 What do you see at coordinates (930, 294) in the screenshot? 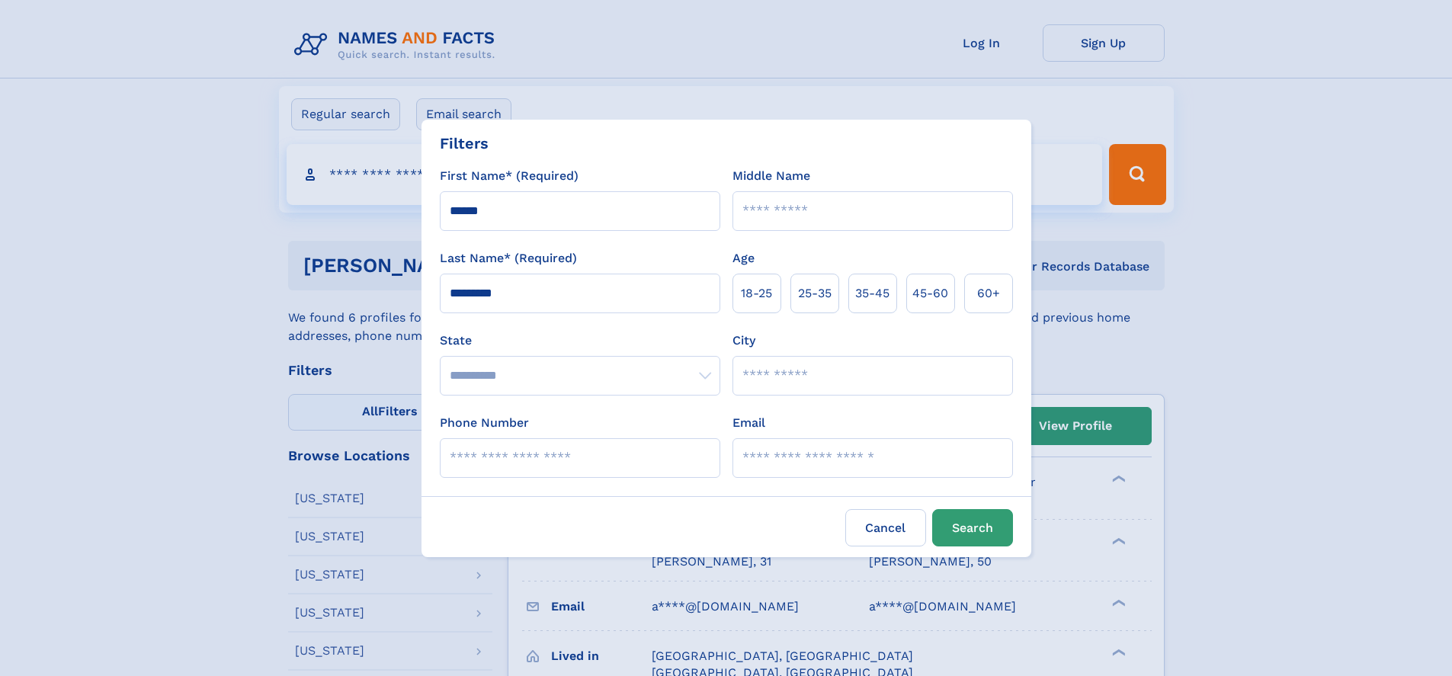
I see `span: 45‑60` at bounding box center [930, 294].